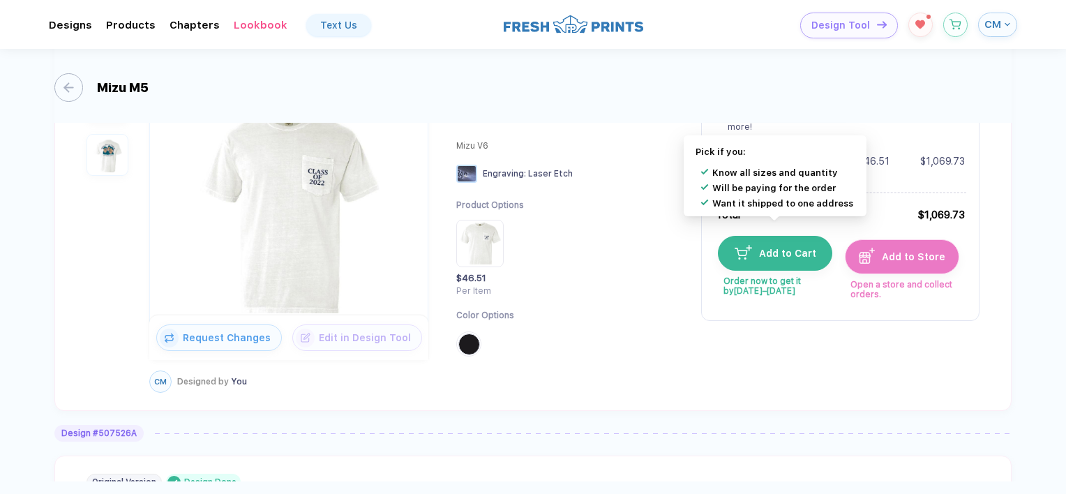  Describe the element at coordinates (260, 25) in the screenshot. I see `div: LookbookToggle dropdown menu chapters` at that location.